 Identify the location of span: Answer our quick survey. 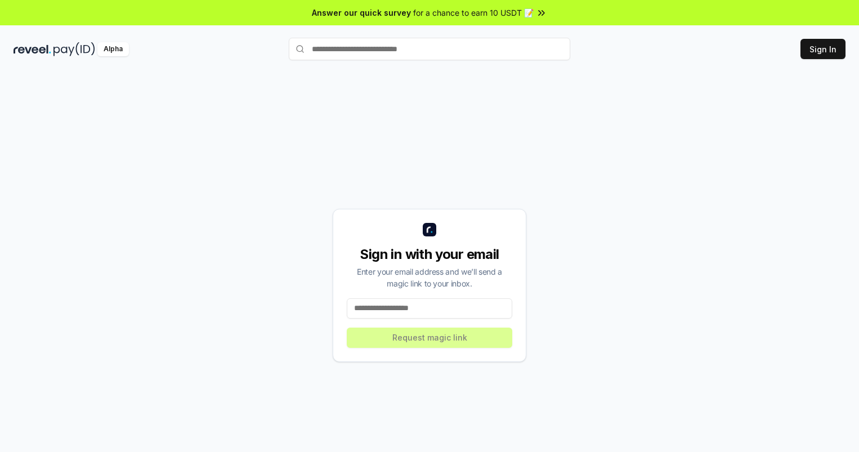
(361, 12).